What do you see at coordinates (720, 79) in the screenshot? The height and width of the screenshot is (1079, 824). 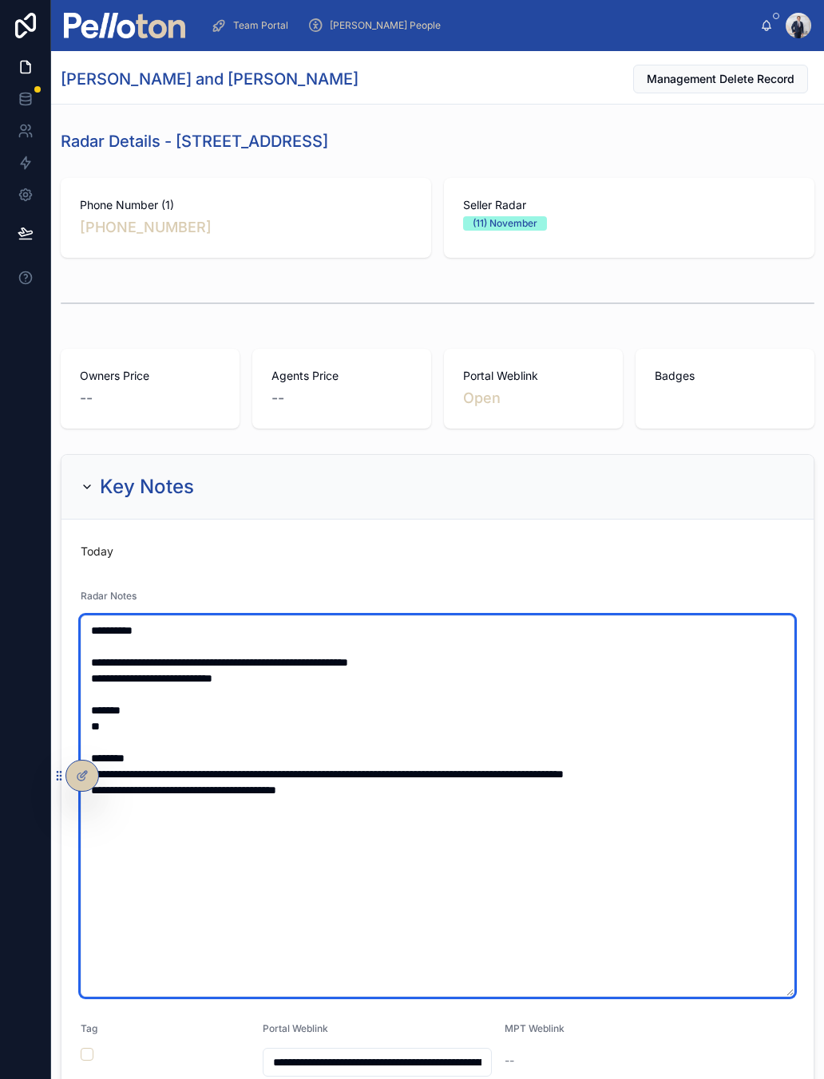 I see `span: Management Delete Record` at bounding box center [720, 79].